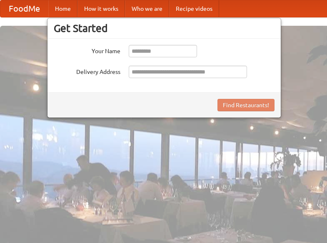 Image resolution: width=327 pixels, height=243 pixels. Describe the element at coordinates (246, 105) in the screenshot. I see `button: Find Restaurants!` at that location.